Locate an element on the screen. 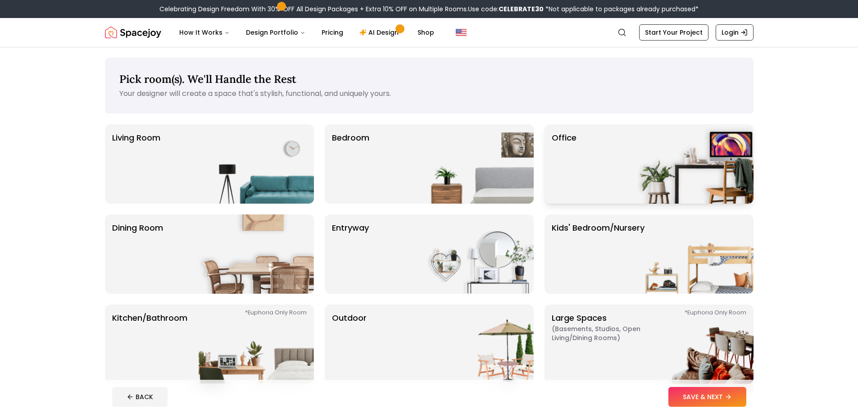 This screenshot has width=858, height=414. p: Bedroom is located at coordinates (350, 164).